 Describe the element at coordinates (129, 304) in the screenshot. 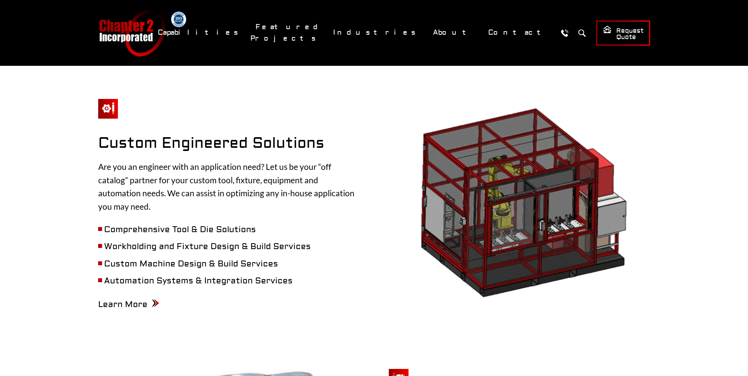

I see `span: Learn More` at that location.